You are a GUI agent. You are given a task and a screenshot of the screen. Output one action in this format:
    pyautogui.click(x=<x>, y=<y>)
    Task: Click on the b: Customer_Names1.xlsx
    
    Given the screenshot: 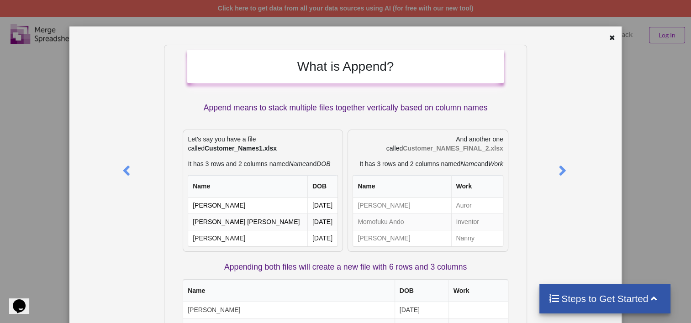 What is the action you would take?
    pyautogui.click(x=241, y=148)
    